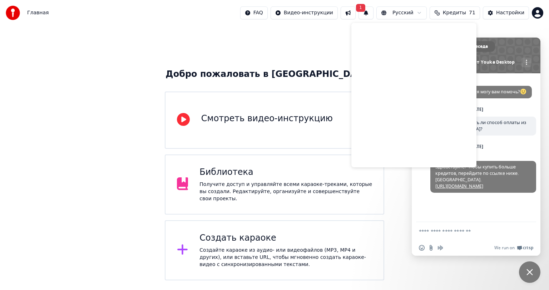 Image resolution: width=549 pixels, height=290 pixels. What do you see at coordinates (286, 172) in the screenshot?
I see `div: Библиотека` at bounding box center [286, 172].